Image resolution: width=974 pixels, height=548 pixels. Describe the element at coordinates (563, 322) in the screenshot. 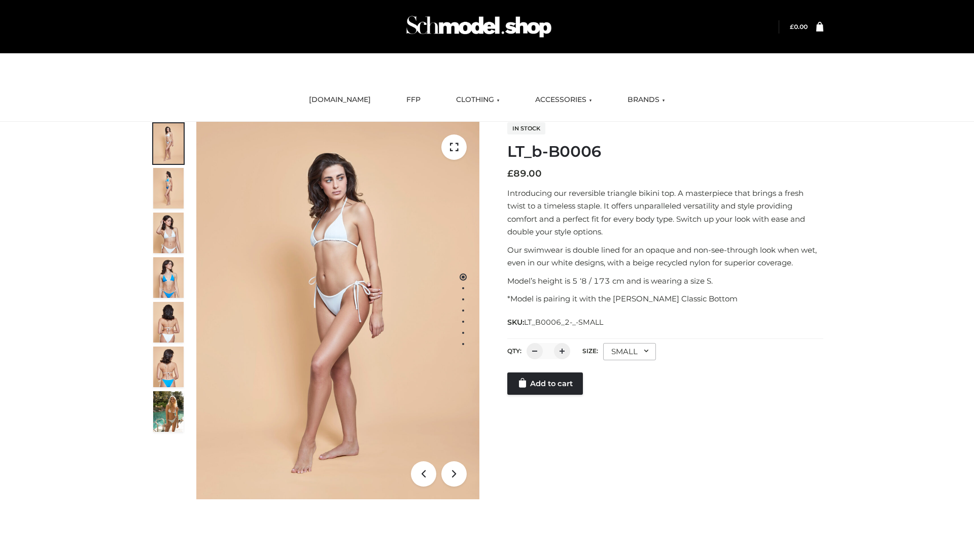

I see `span: LT_B0006_2-_-SMALL` at that location.